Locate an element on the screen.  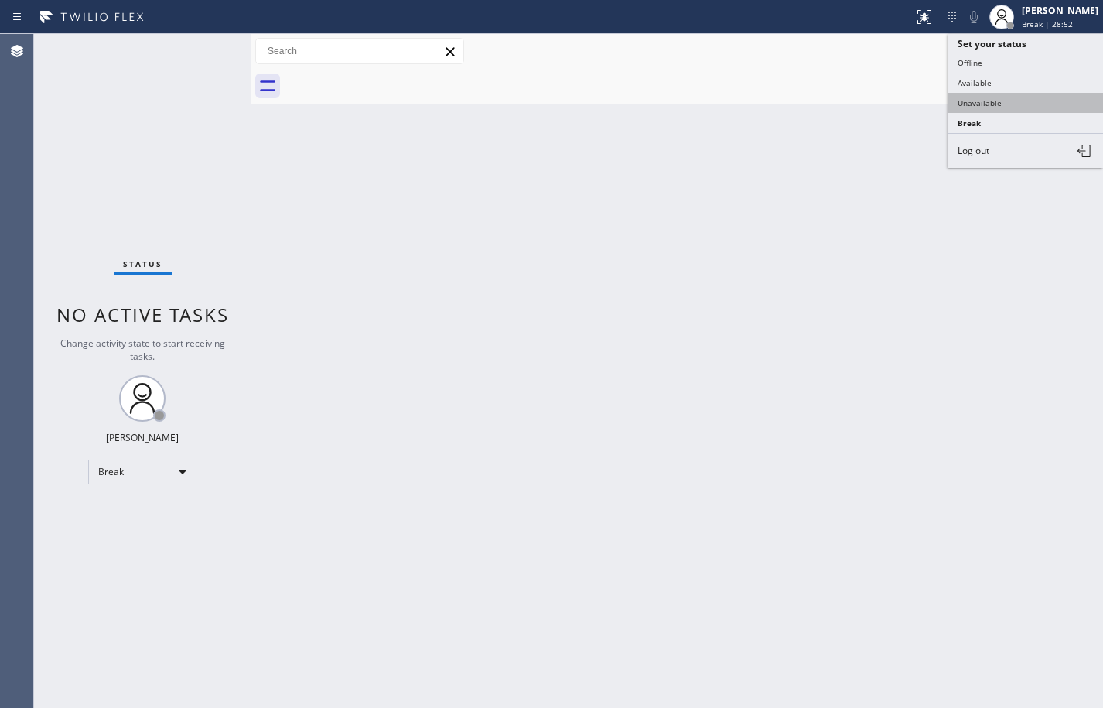
div: Break is located at coordinates (142, 472).